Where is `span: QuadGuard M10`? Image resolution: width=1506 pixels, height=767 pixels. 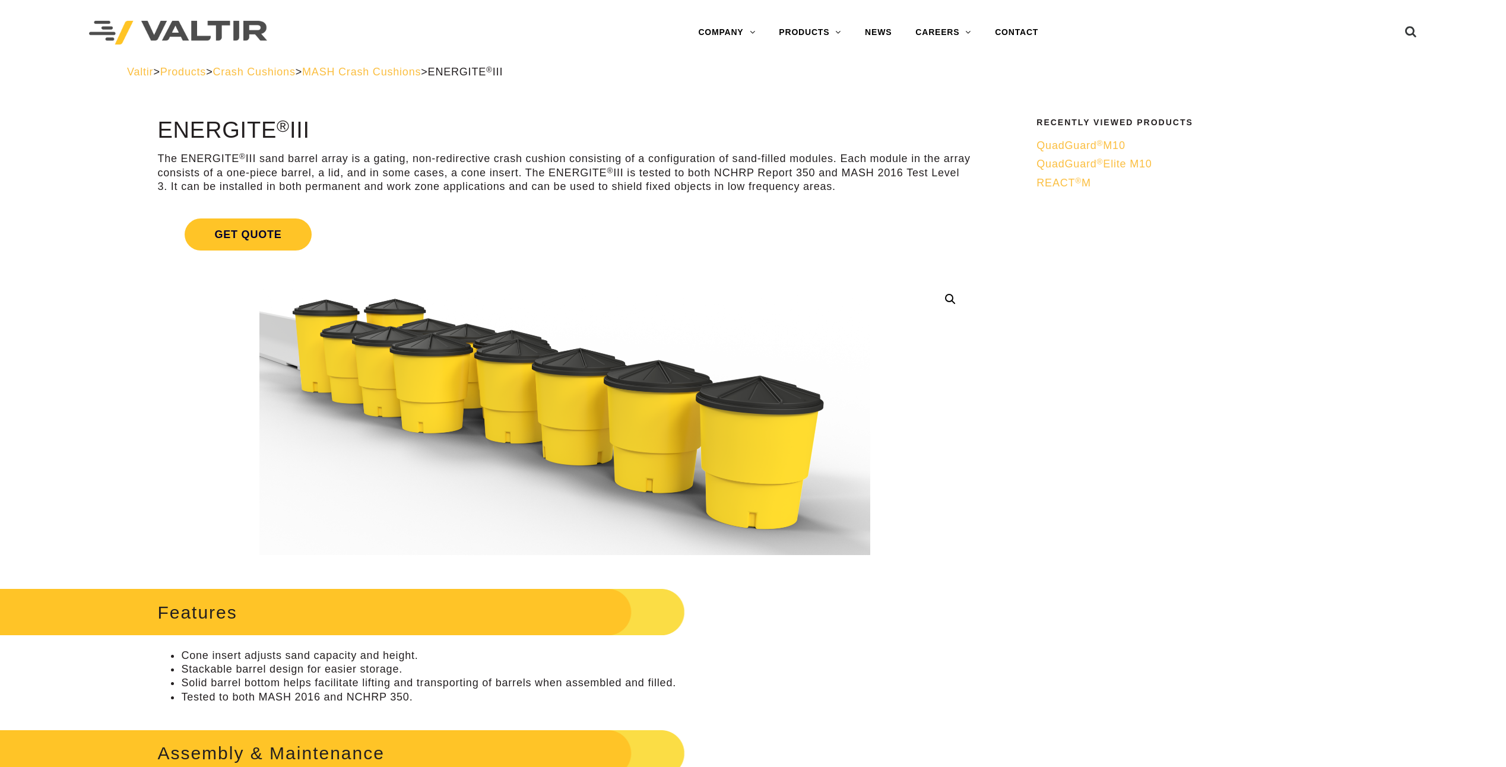
span: QuadGuard M10 is located at coordinates (1081, 145).